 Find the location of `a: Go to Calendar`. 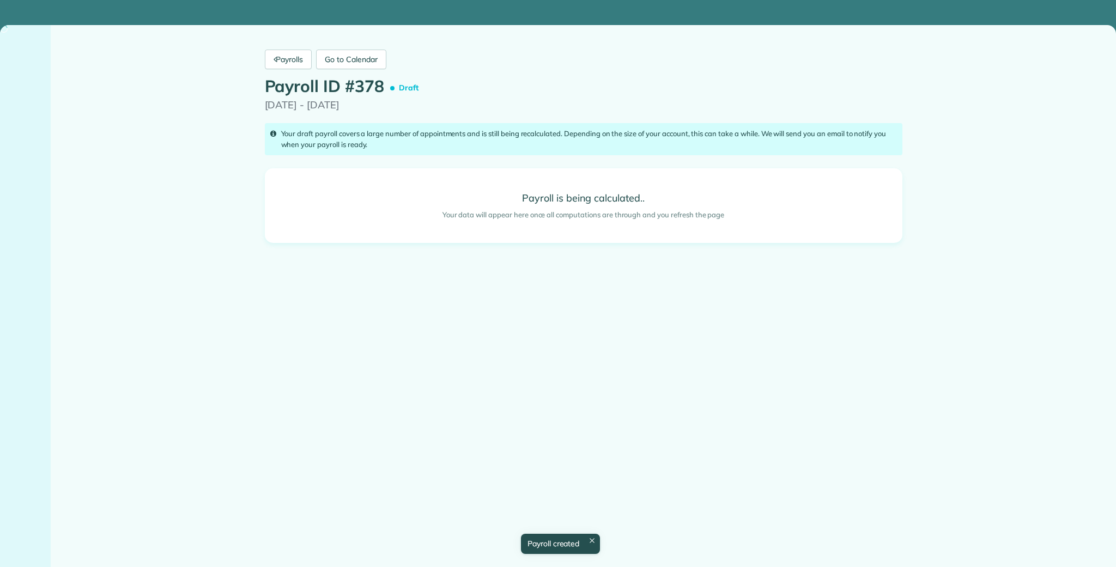

a: Go to Calendar is located at coordinates (351, 59).